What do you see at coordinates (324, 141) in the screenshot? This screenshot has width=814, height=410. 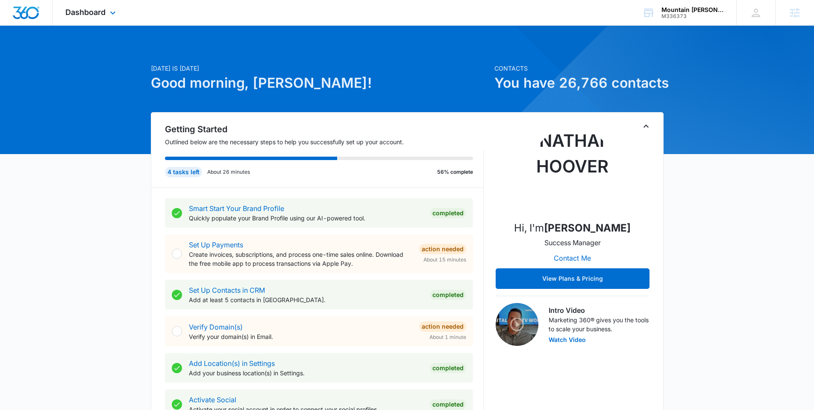 I see `p: Outlined below are the necessary steps to help you successfully set up your account.` at bounding box center [324, 141].